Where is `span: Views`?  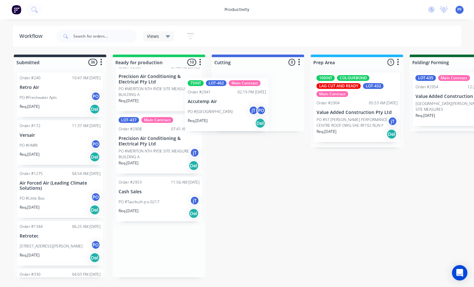
span: Views is located at coordinates (153, 36).